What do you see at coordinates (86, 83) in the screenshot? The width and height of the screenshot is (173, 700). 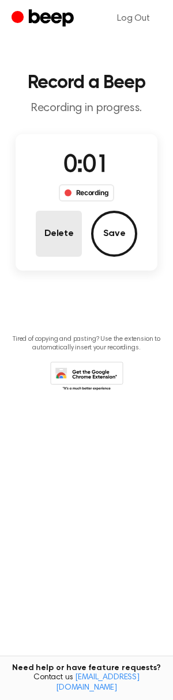 I see `h1: Record a Beep` at bounding box center [86, 83].